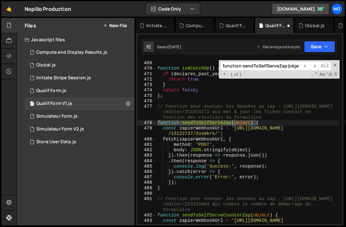  What do you see at coordinates (147, 123) in the screenshot?
I see `div: 478` at bounding box center [147, 123].